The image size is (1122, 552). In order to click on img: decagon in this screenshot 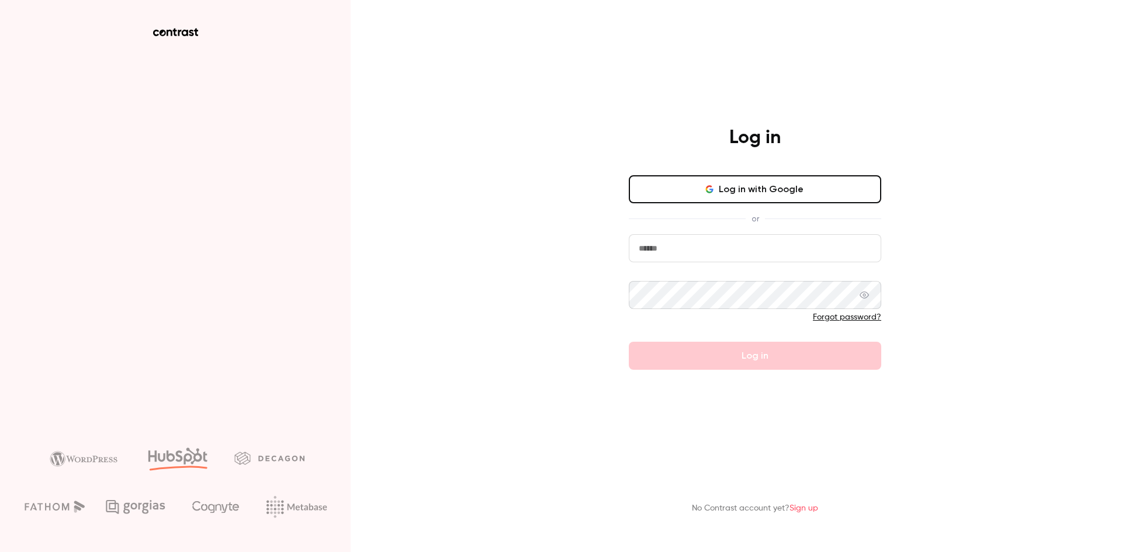, I will do `click(269, 458)`.